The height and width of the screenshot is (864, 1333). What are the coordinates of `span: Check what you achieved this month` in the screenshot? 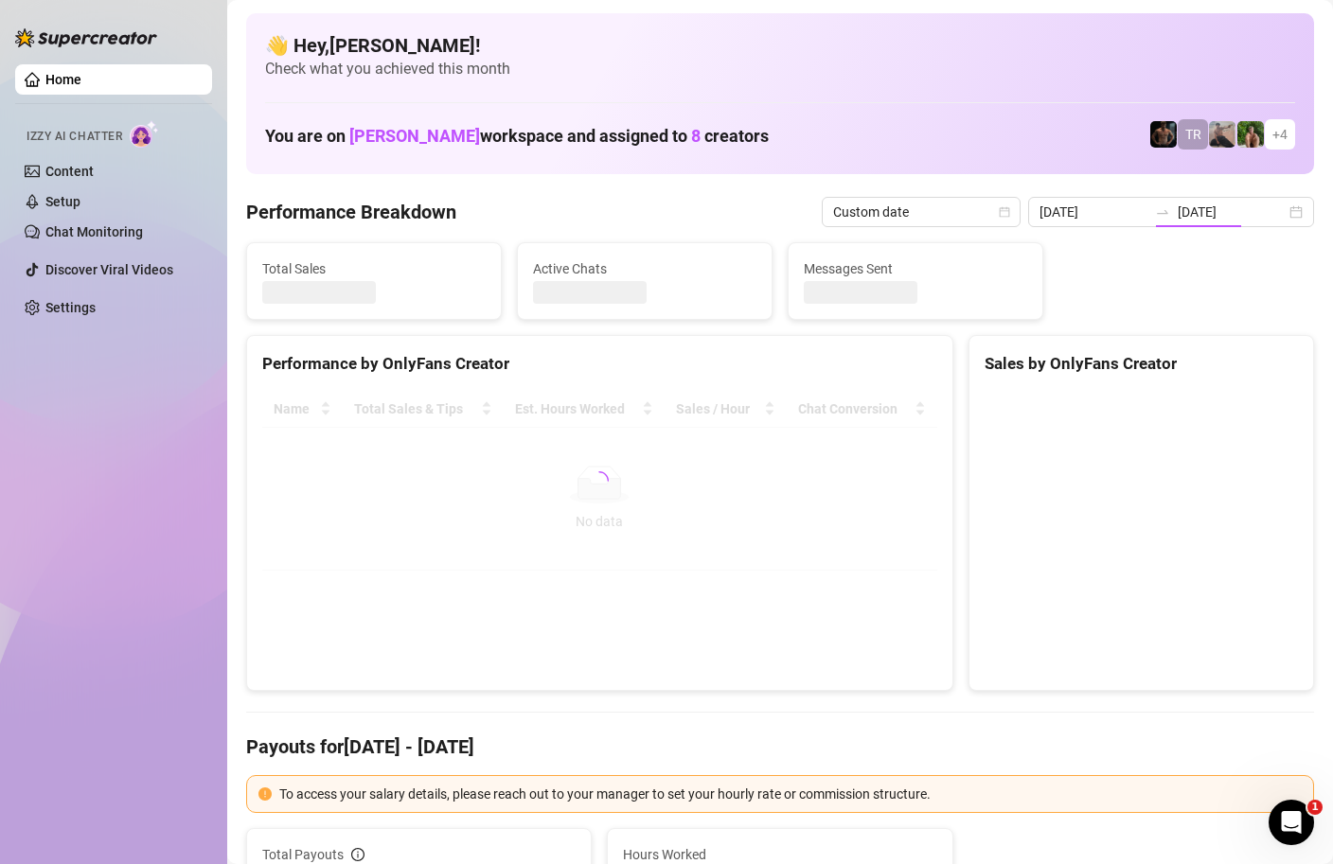 It's located at (780, 69).